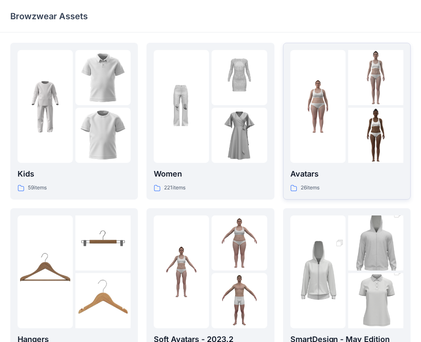  I want to click on p: 221 items, so click(175, 188).